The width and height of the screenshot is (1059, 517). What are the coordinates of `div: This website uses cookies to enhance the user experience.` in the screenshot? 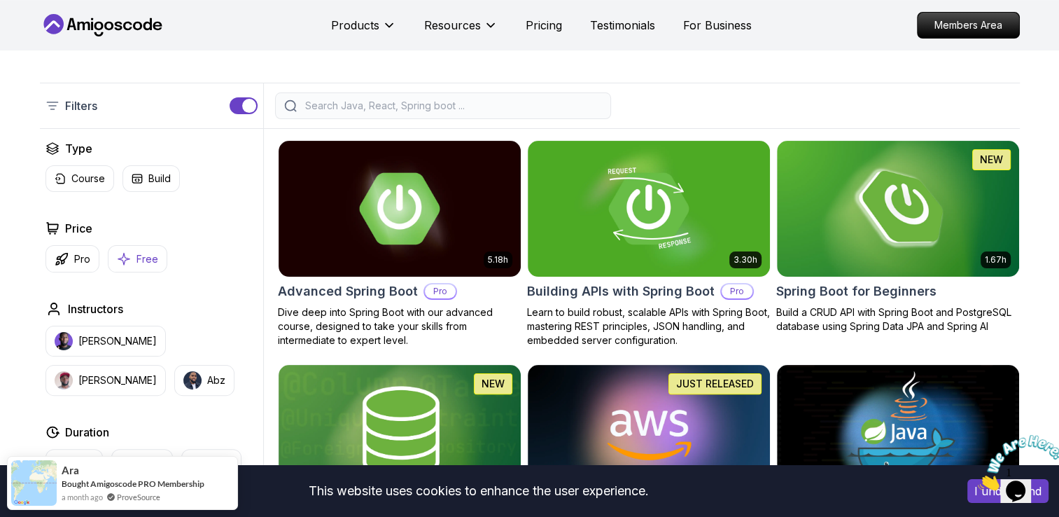 It's located at (478, 491).